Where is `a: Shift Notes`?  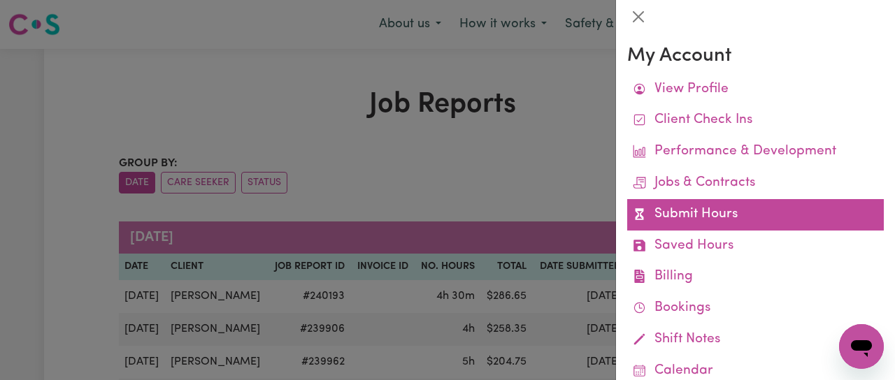 a: Shift Notes is located at coordinates (755, 340).